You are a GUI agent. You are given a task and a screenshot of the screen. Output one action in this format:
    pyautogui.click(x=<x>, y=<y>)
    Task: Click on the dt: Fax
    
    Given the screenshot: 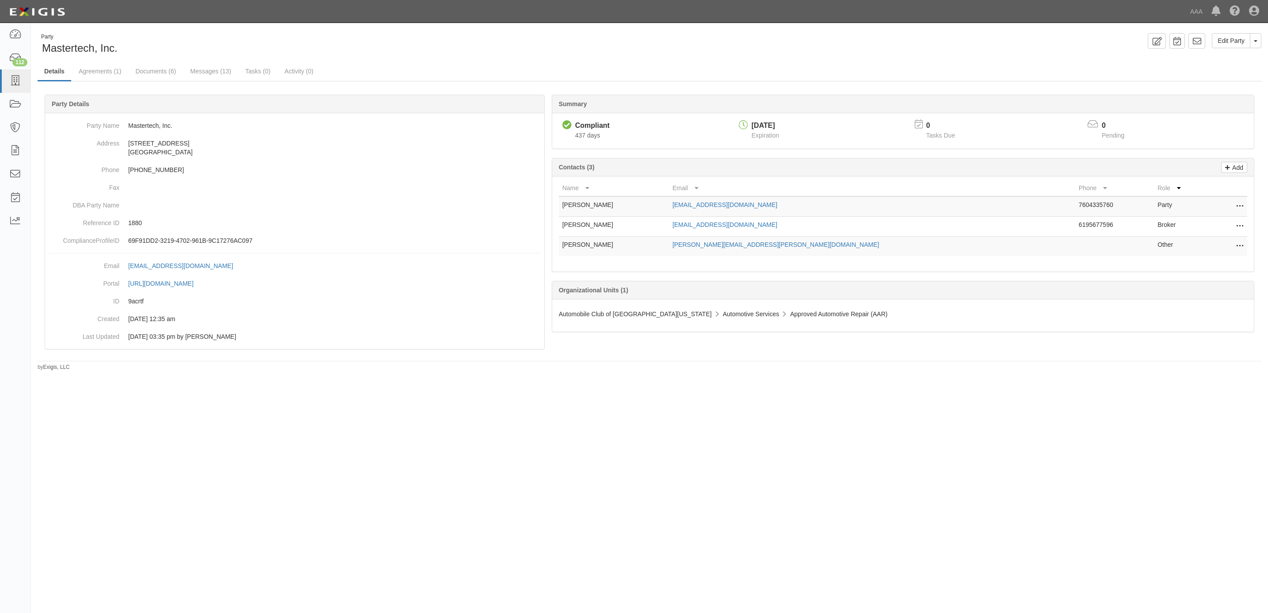 What is the action you would take?
    pyautogui.click(x=84, y=185)
    